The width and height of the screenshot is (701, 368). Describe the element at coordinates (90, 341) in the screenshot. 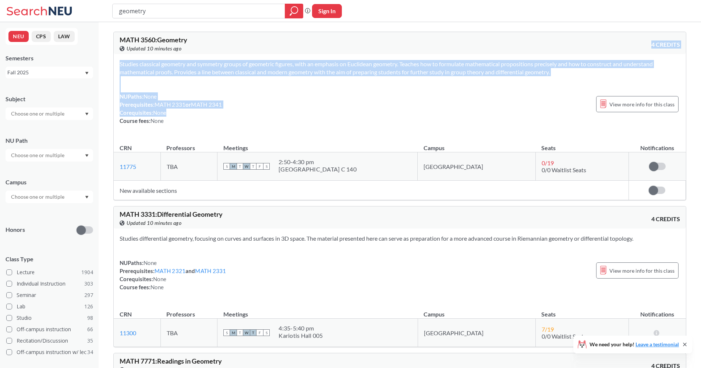

I see `span: 35` at that location.